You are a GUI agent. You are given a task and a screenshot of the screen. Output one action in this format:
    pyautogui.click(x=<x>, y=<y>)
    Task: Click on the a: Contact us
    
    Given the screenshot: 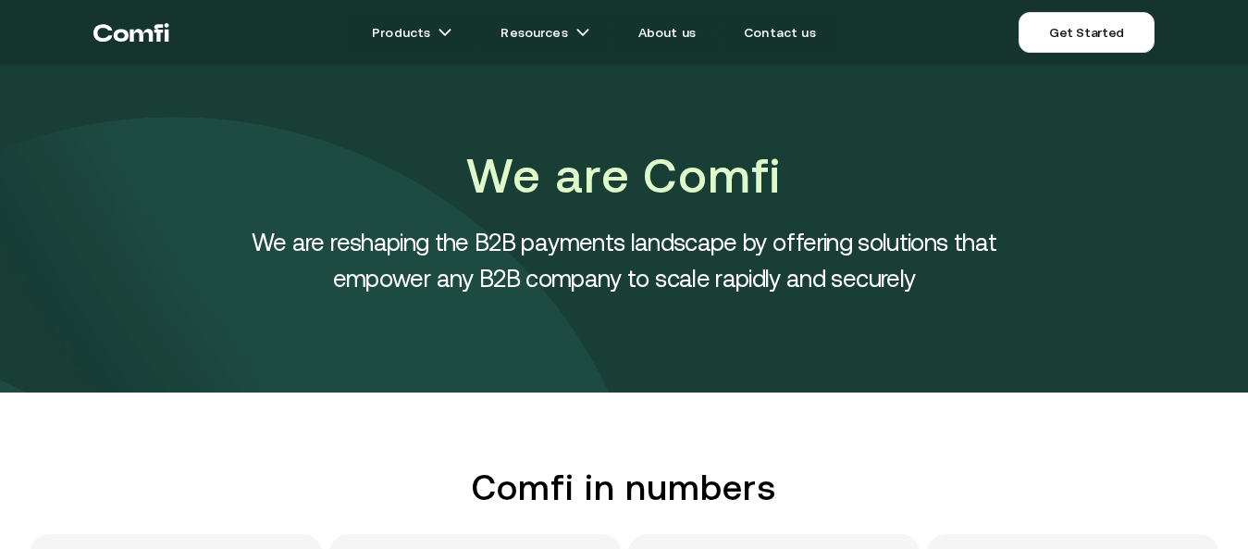 What is the action you would take?
    pyautogui.click(x=780, y=32)
    